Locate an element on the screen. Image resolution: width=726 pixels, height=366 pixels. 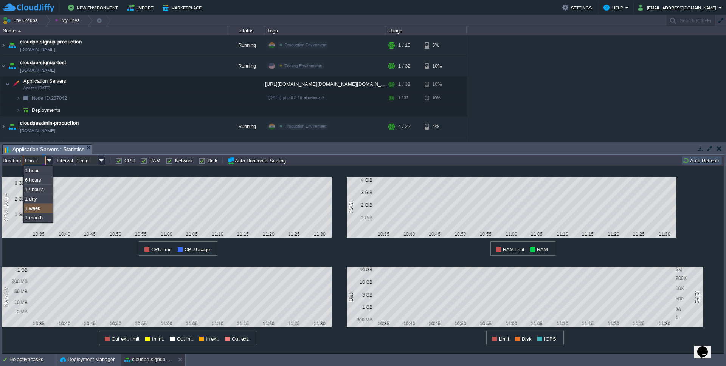
div: 2 GiB is located at coordinates (360, 205).